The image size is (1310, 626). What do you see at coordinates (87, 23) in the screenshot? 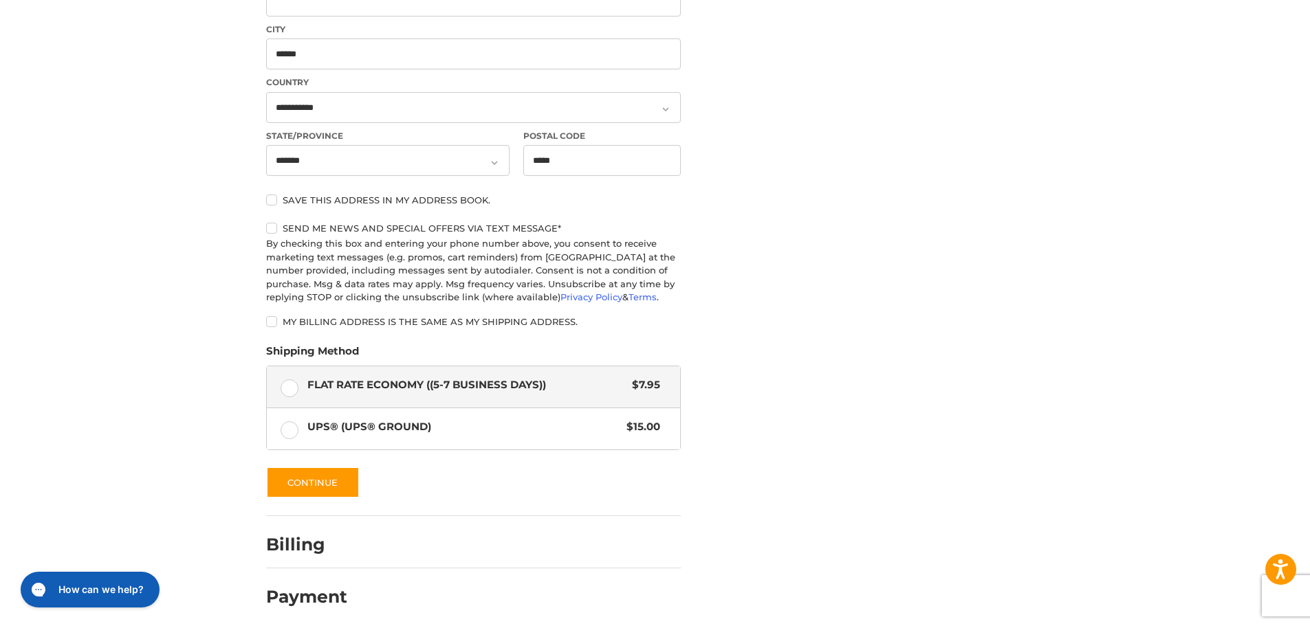
I see `h1: How can we help?` at bounding box center [87, 23].